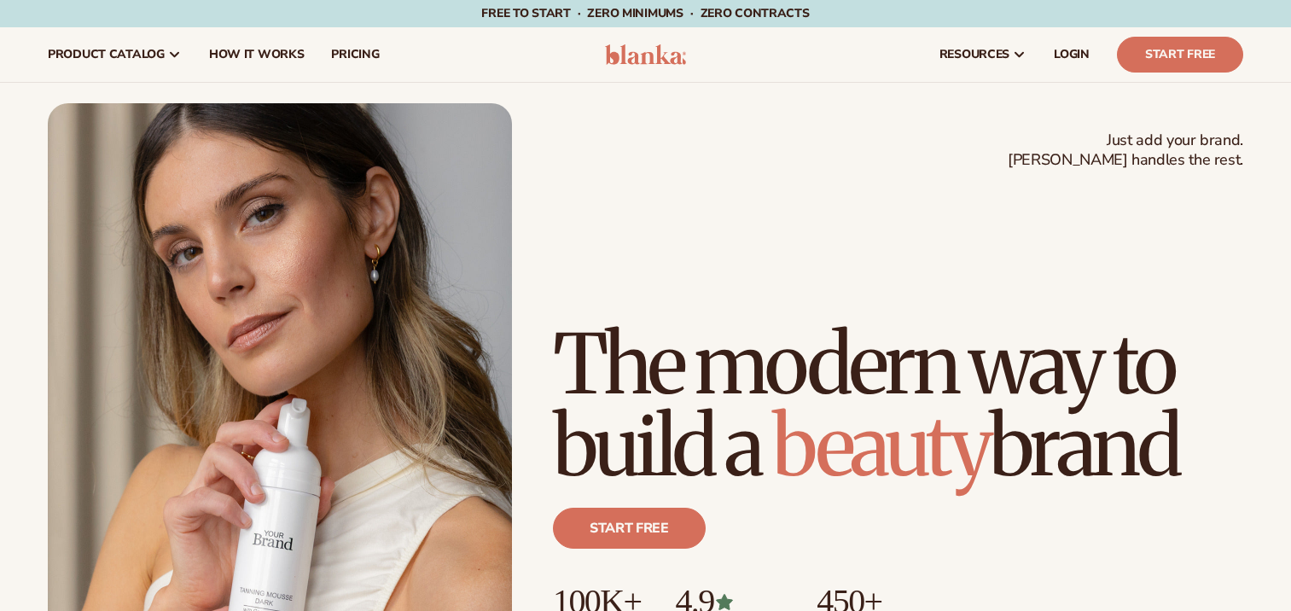 The image size is (1291, 611). I want to click on span: Free to start · ZERO minimums · ZERO contracts, so click(645, 13).